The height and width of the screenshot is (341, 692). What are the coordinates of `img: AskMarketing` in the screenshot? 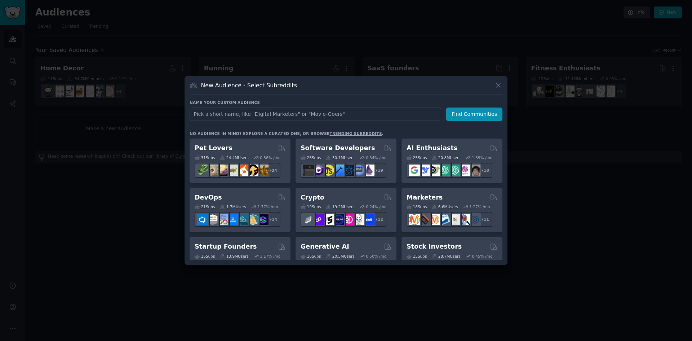 It's located at (434, 219).